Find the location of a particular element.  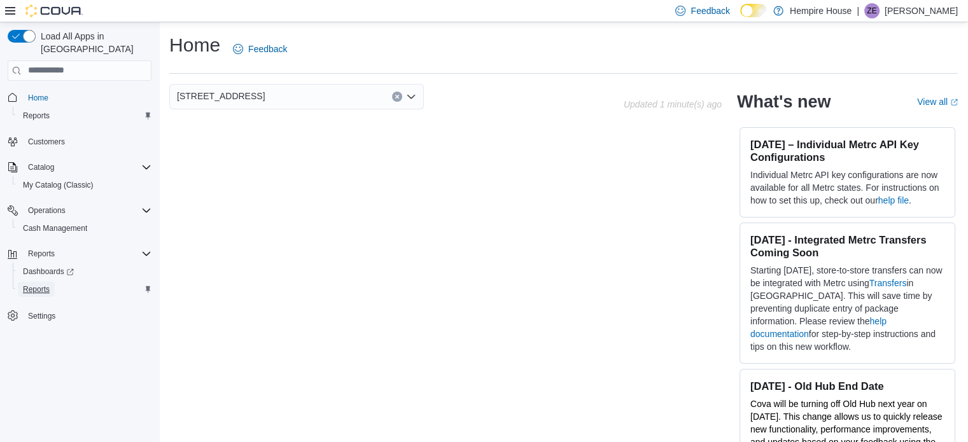

a: View allExternal link is located at coordinates (937, 102).